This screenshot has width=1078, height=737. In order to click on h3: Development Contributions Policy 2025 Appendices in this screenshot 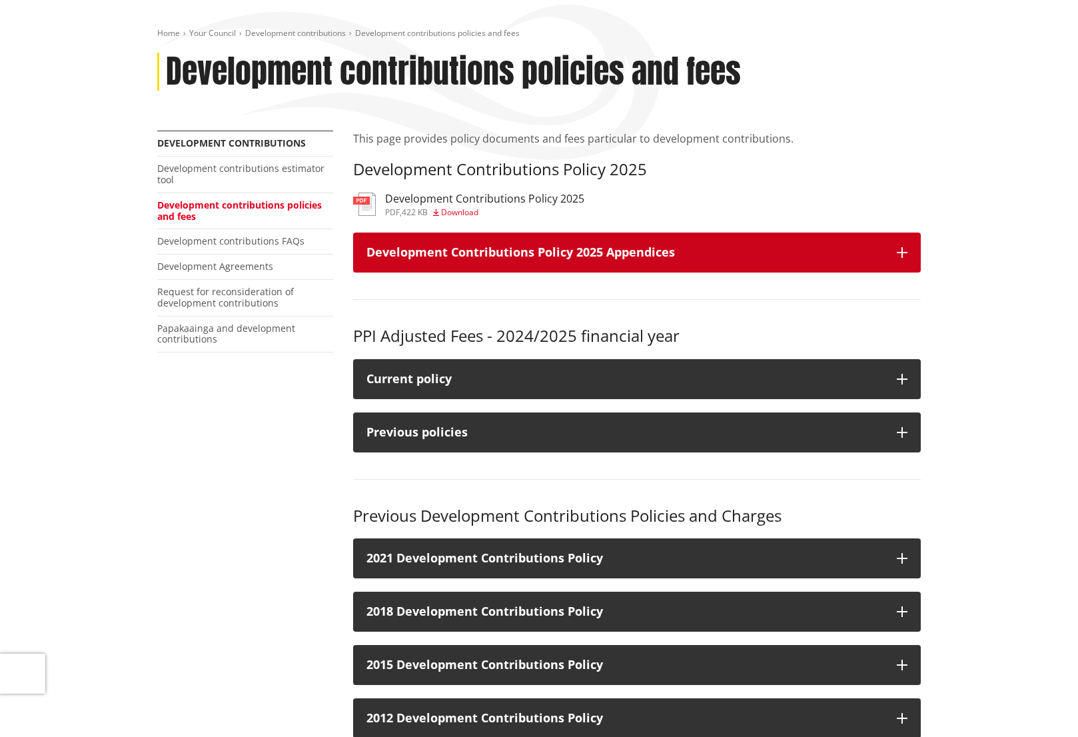, I will do `click(625, 252)`.